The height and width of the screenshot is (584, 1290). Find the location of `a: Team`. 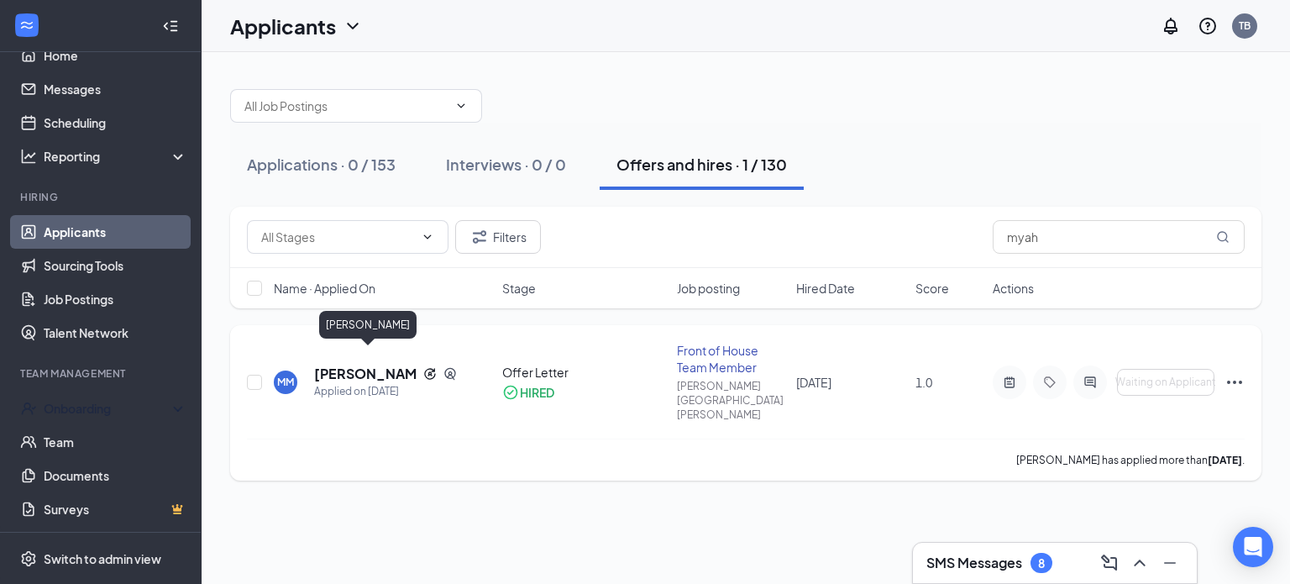

a: Team is located at coordinates (115, 442).